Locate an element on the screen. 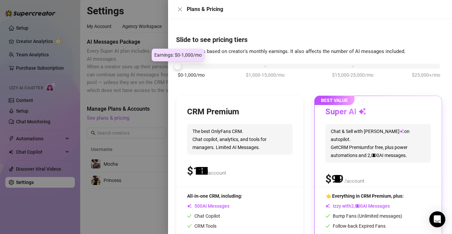  div: Earnings: $0-1,000/mo is located at coordinates (178, 55).